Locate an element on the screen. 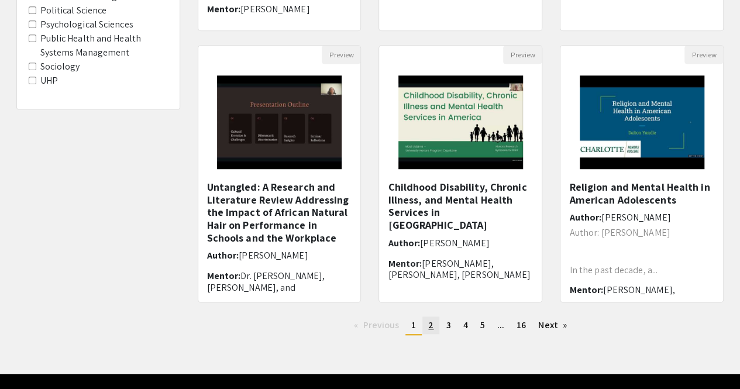 The image size is (740, 389). span: 4 is located at coordinates (465, 325).